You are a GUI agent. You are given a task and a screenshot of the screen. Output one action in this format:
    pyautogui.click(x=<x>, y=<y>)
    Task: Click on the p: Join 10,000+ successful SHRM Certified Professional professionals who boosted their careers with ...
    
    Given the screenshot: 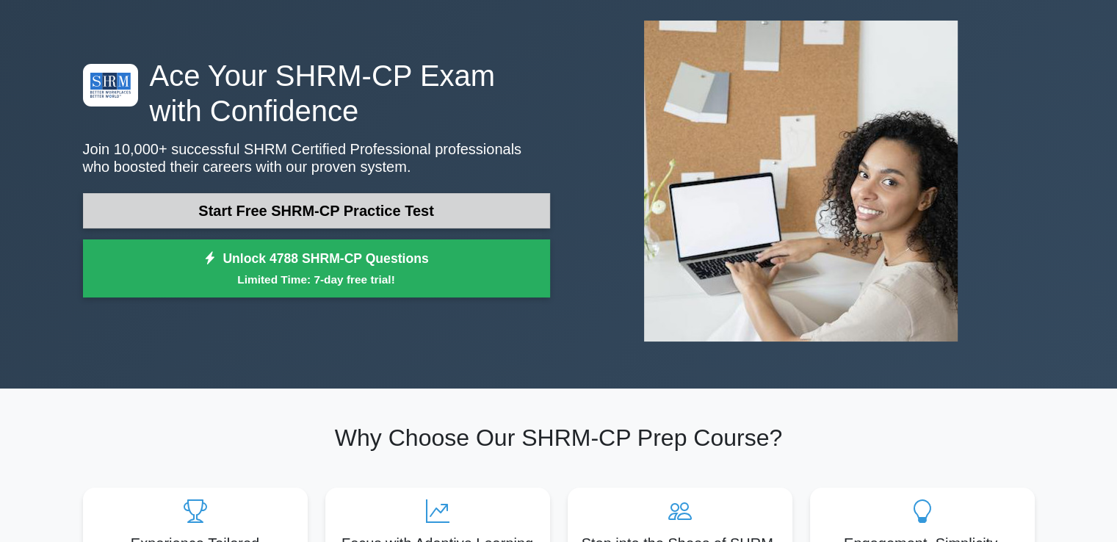 What is the action you would take?
    pyautogui.click(x=317, y=158)
    